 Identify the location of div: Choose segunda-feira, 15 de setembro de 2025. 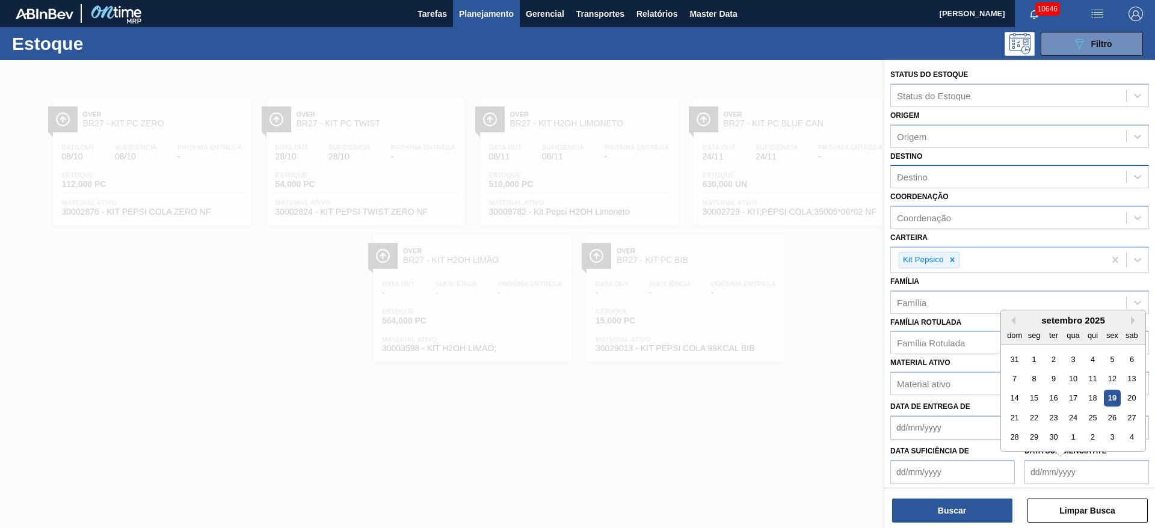
(1034, 397).